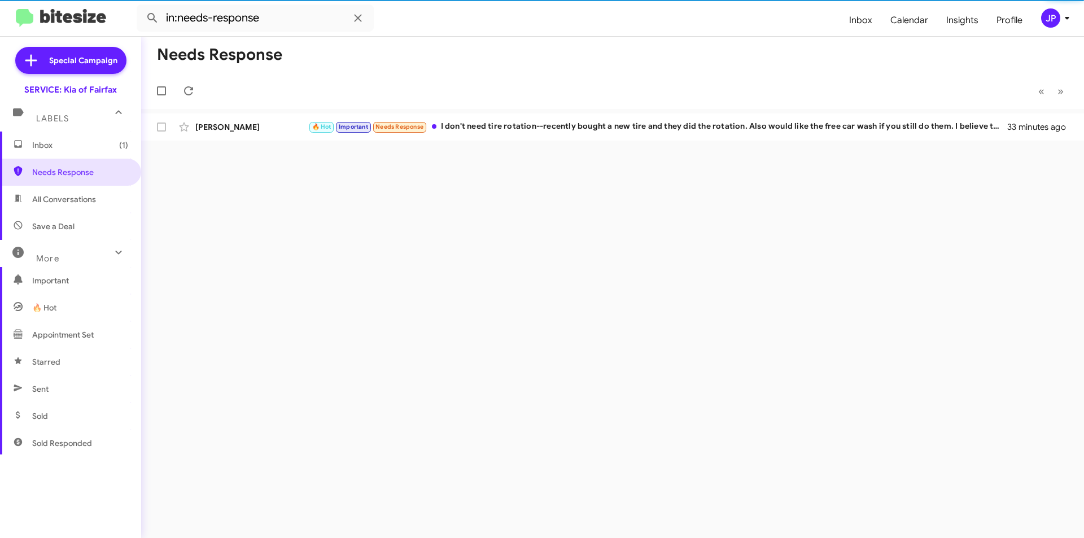 The image size is (1084, 538). What do you see at coordinates (64, 199) in the screenshot?
I see `span: All Conversations` at bounding box center [64, 199].